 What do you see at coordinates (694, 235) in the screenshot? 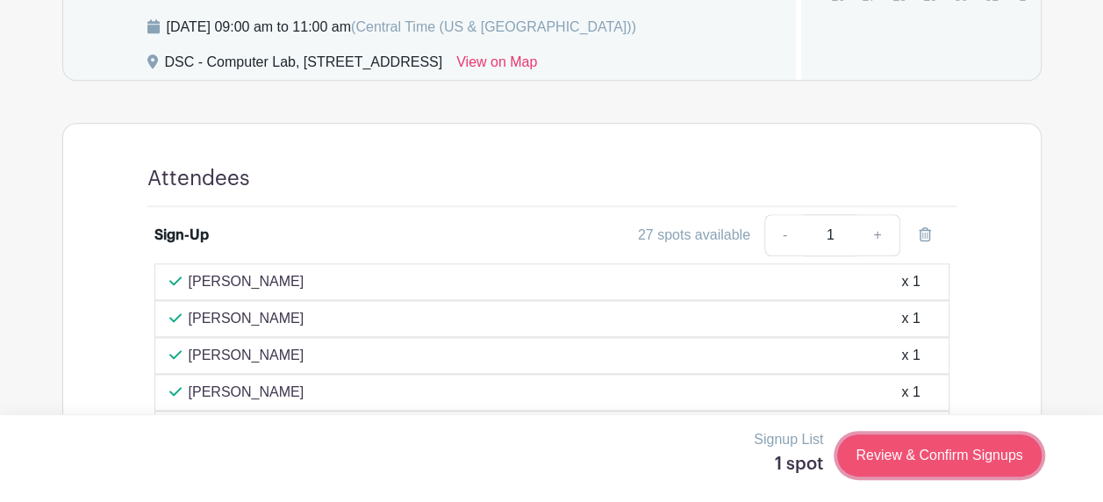
I see `div: 27 spots available` at bounding box center [694, 235].